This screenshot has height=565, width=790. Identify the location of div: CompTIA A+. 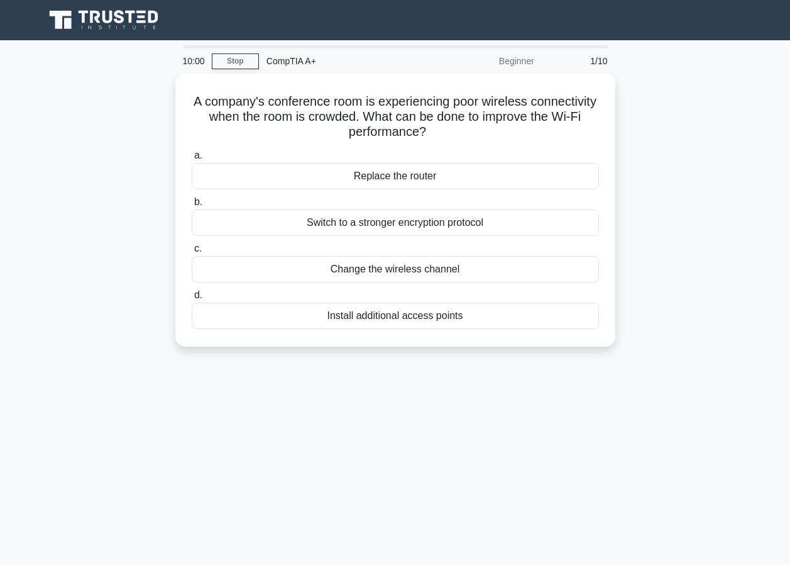
(345, 61).